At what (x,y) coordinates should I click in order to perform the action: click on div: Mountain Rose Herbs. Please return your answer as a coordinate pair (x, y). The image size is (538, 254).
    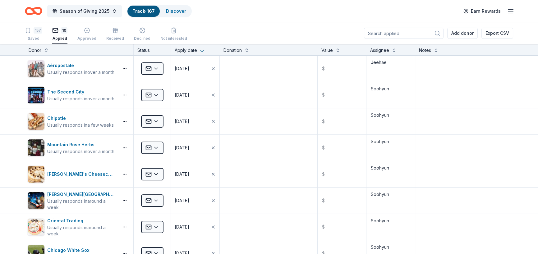
    Looking at the image, I should click on (81, 145).